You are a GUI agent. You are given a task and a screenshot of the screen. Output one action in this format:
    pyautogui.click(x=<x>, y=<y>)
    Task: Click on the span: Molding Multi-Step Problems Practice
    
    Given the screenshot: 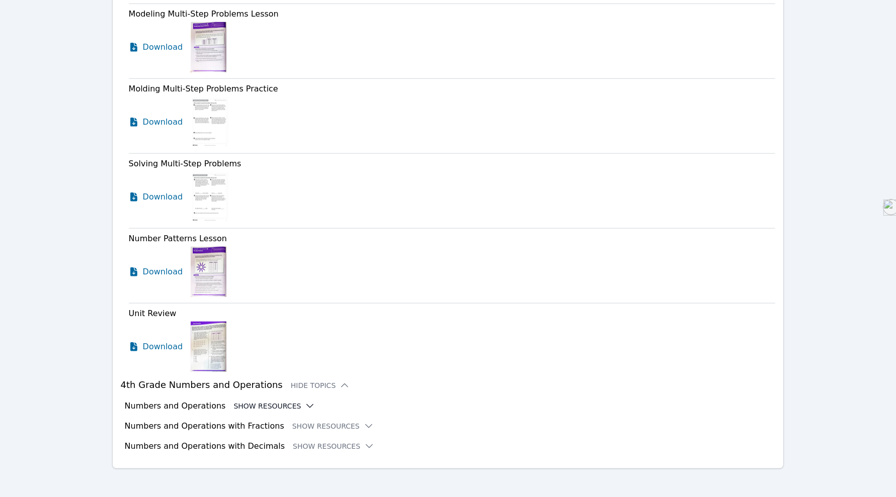 What is the action you would take?
    pyautogui.click(x=203, y=88)
    